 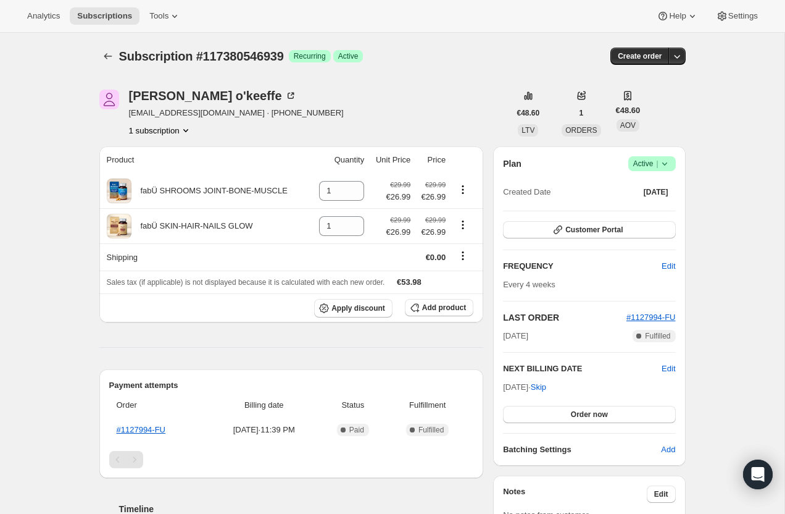 What do you see at coordinates (463, 256) in the screenshot?
I see `button: Shipping actions` at bounding box center [463, 256].